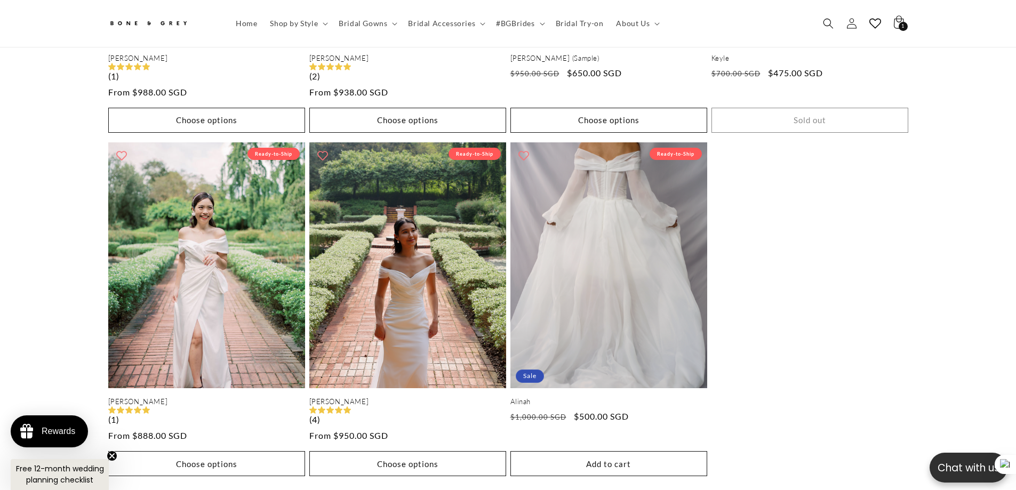 This screenshot has width=1016, height=490. What do you see at coordinates (246, 23) in the screenshot?
I see `a: Home` at bounding box center [246, 23].